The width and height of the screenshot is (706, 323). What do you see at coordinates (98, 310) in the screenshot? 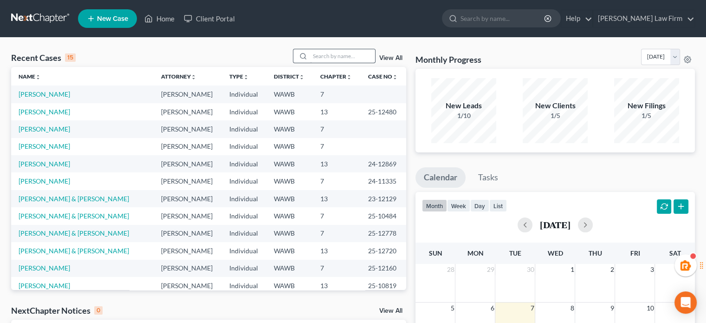
I see `div: 0` at bounding box center [98, 310].